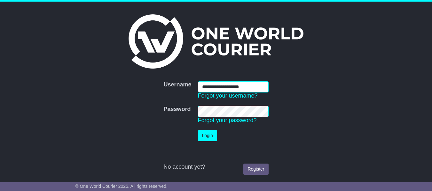 The image size is (432, 191). I want to click on label: Password, so click(177, 110).